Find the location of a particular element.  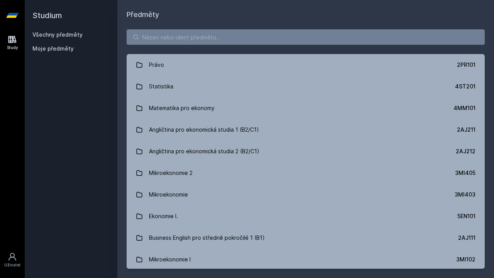

h1: Předměty is located at coordinates (306, 15).